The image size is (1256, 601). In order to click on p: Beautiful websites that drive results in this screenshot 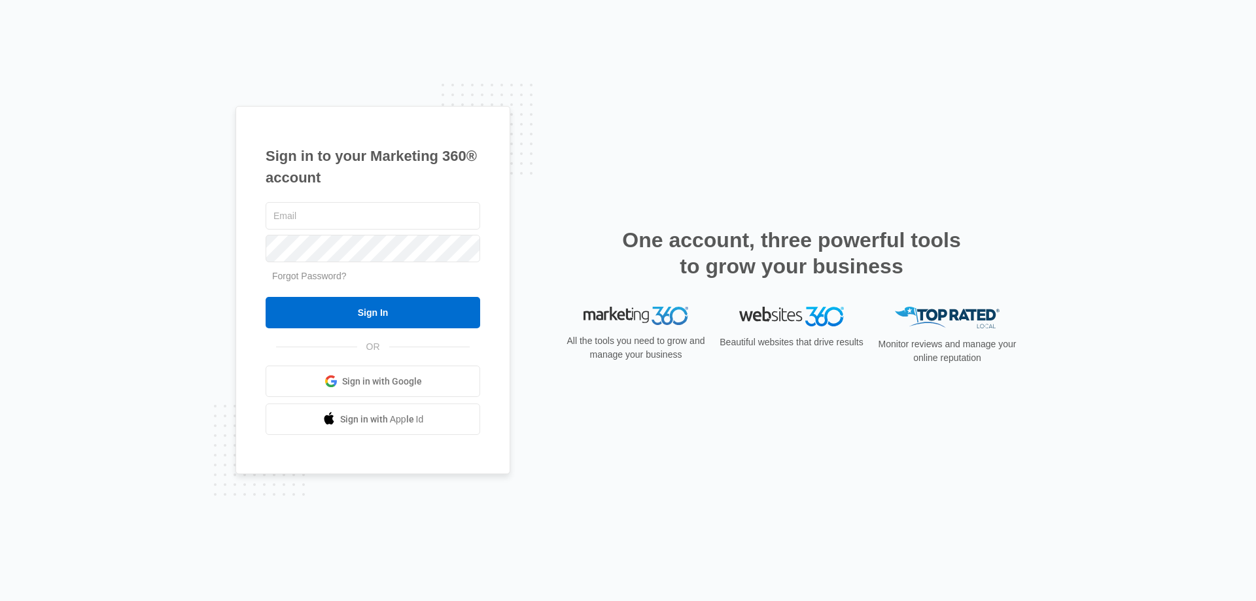, I will do `click(792, 342)`.